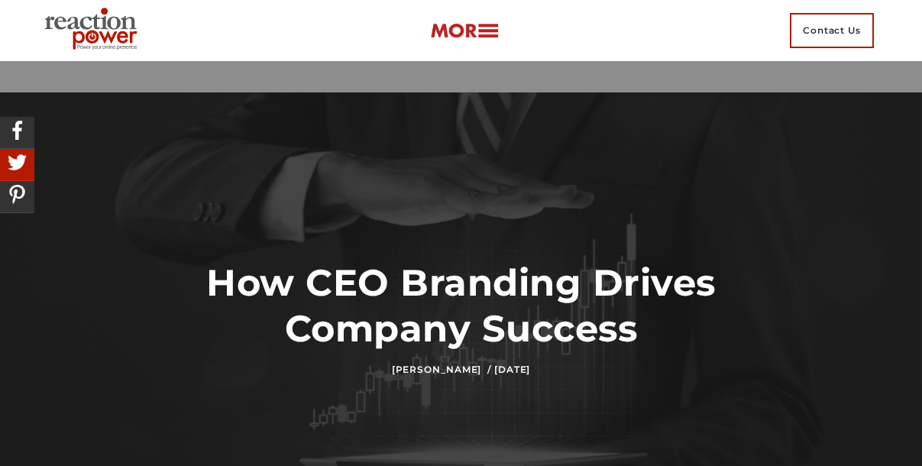 Image resolution: width=922 pixels, height=466 pixels. What do you see at coordinates (462, 306) in the screenshot?
I see `h1: How CEO Branding Drives Company Success` at bounding box center [462, 306].